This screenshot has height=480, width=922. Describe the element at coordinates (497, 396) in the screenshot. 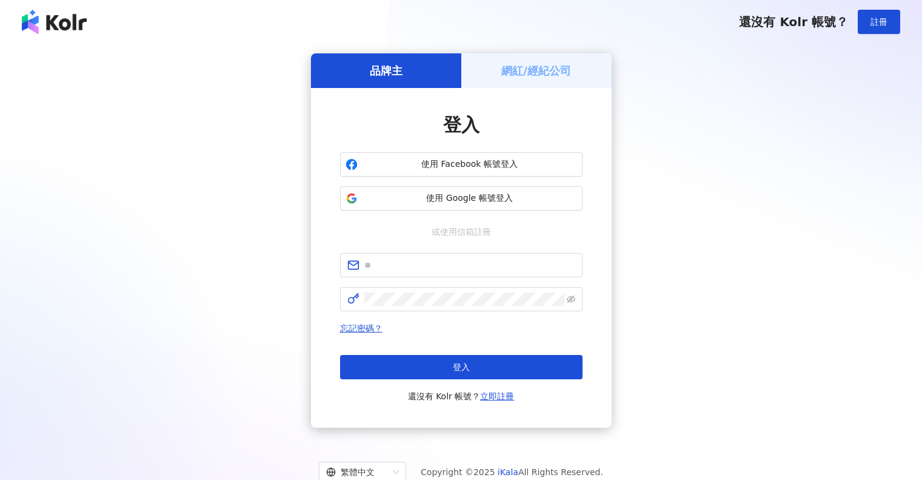

I see `a: 立即註冊` at that location.